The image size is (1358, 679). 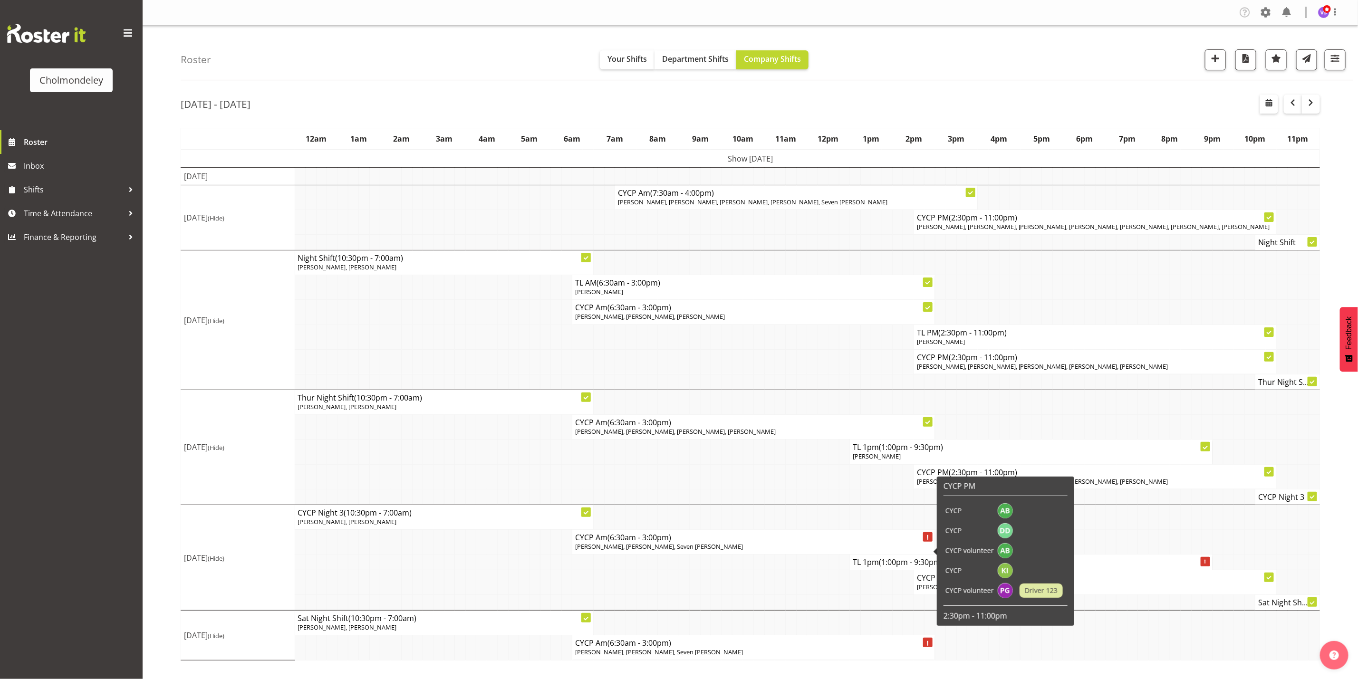 What do you see at coordinates (772, 59) in the screenshot?
I see `span: Company Shifts` at bounding box center [772, 59].